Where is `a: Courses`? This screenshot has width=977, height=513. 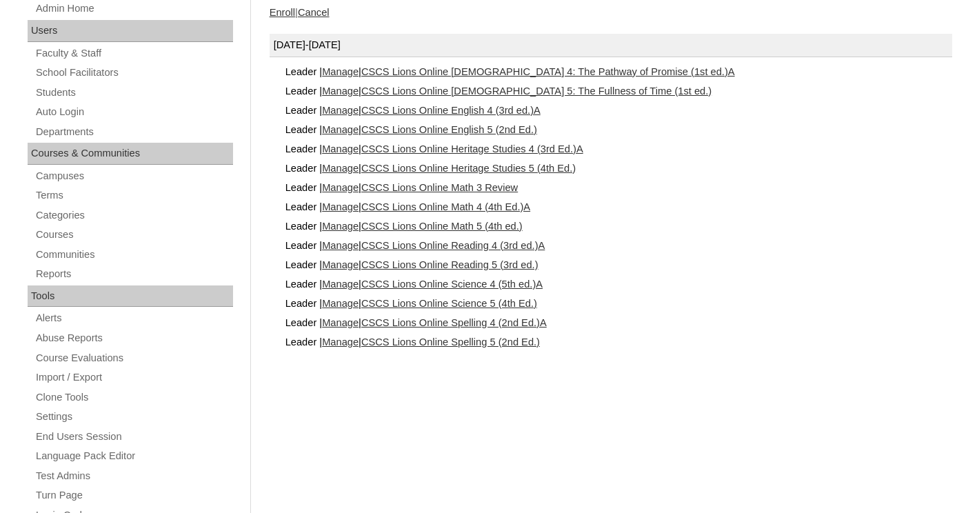 a: Courses is located at coordinates (134, 234).